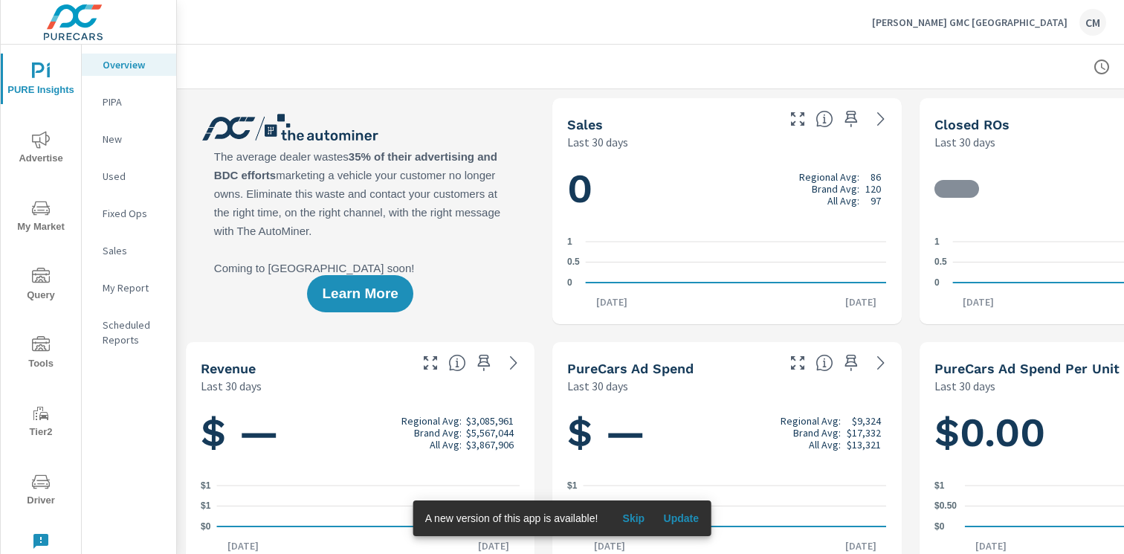  Describe the element at coordinates (133, 288) in the screenshot. I see `p: My Report` at that location.